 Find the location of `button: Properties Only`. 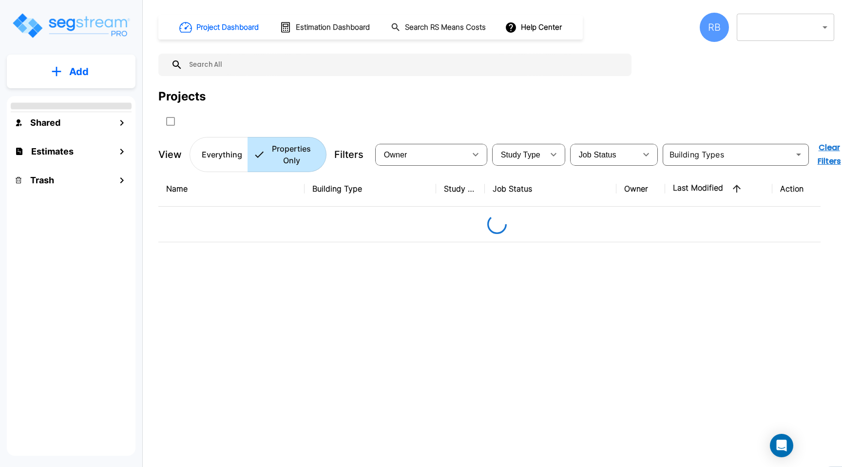

button: Properties Only is located at coordinates (287, 155).